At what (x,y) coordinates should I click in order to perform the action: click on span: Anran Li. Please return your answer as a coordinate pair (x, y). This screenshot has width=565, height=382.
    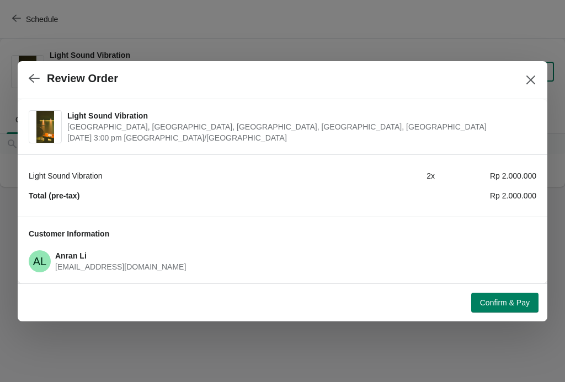
    Looking at the image, I should click on (71, 256).